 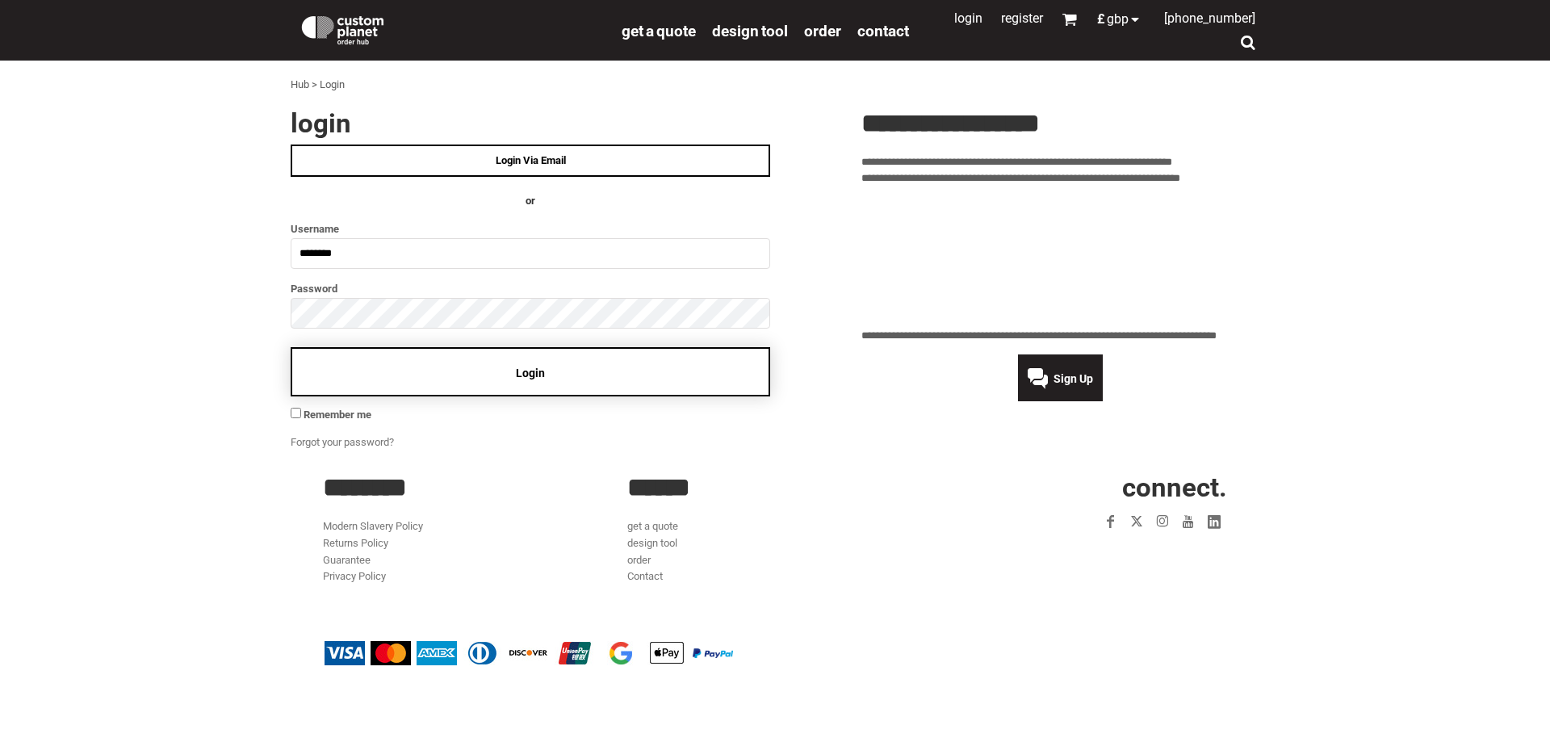 What do you see at coordinates (530, 228) in the screenshot?
I see `label: Username` at bounding box center [530, 228].